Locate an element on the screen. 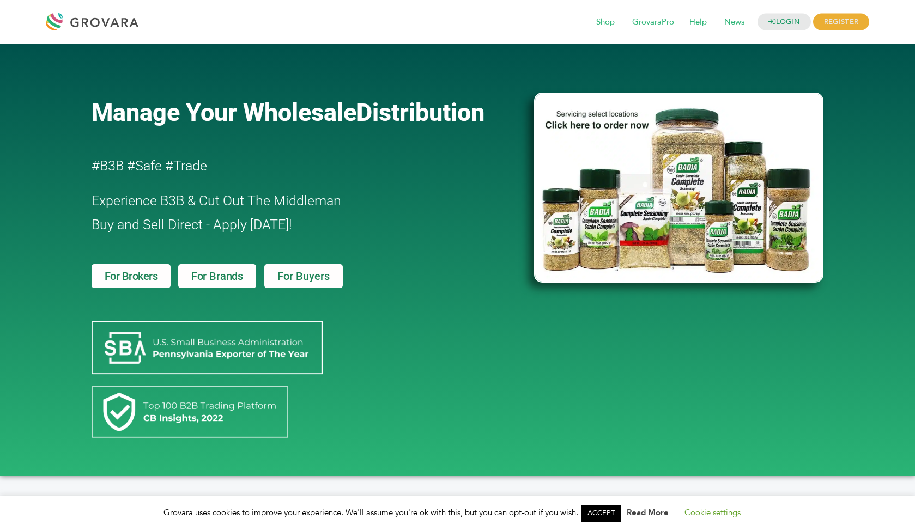 The width and height of the screenshot is (915, 531). span: GrovaraPro is located at coordinates (653, 22).